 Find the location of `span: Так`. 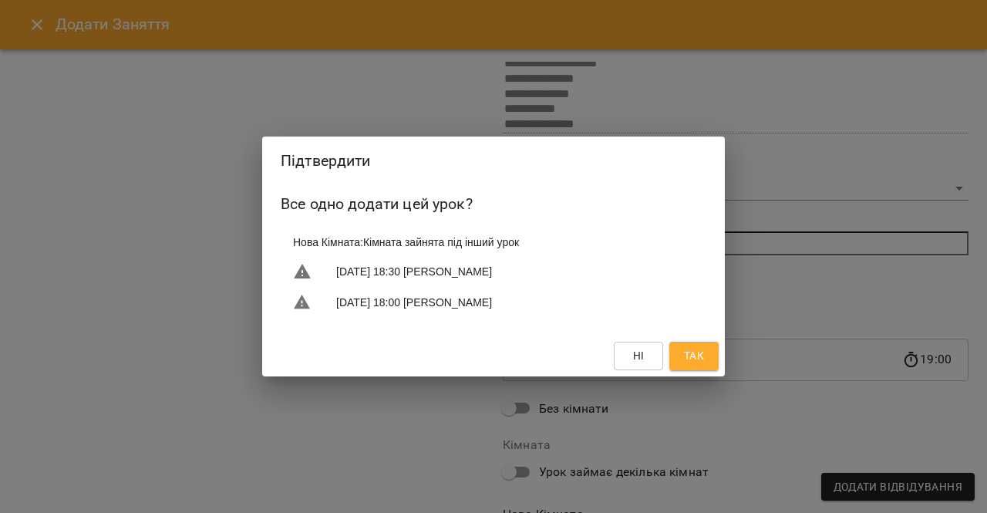

span: Так is located at coordinates (694, 356).